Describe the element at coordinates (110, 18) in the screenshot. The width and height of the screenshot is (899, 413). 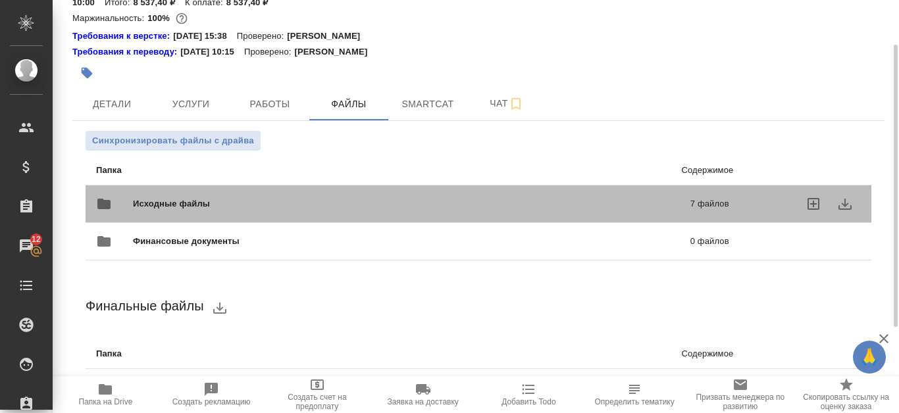
I see `p: Маржинальность:` at that location.